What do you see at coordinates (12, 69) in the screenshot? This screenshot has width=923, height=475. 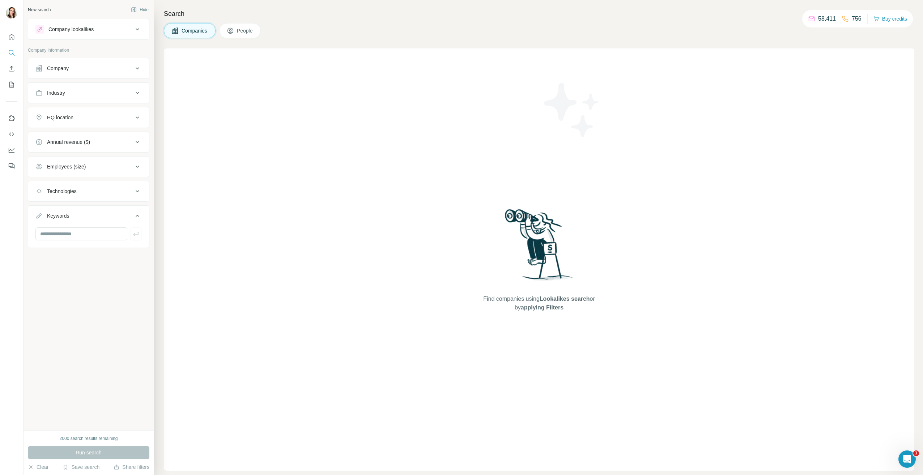 I see `button: Enrich CSV` at bounding box center [12, 69].